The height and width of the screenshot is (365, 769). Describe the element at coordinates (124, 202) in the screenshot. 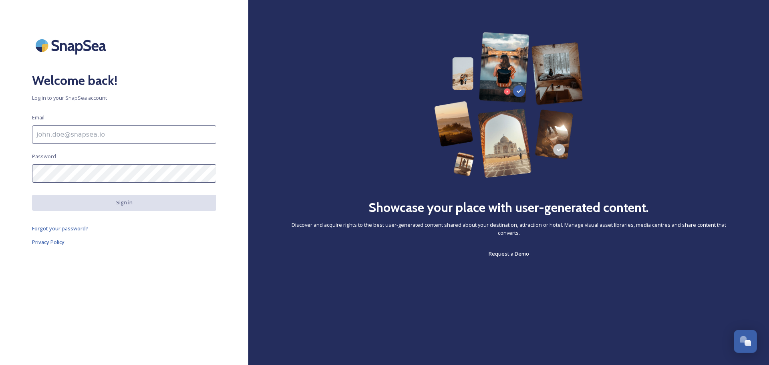

I see `button: Sign in` at that location.